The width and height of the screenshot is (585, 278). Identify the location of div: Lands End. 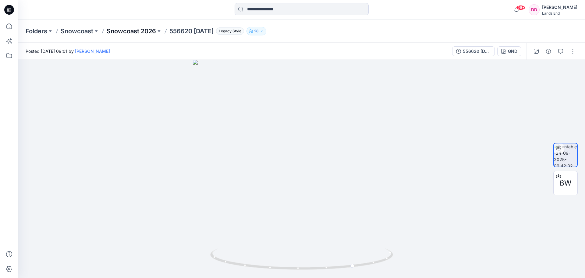
(560, 13).